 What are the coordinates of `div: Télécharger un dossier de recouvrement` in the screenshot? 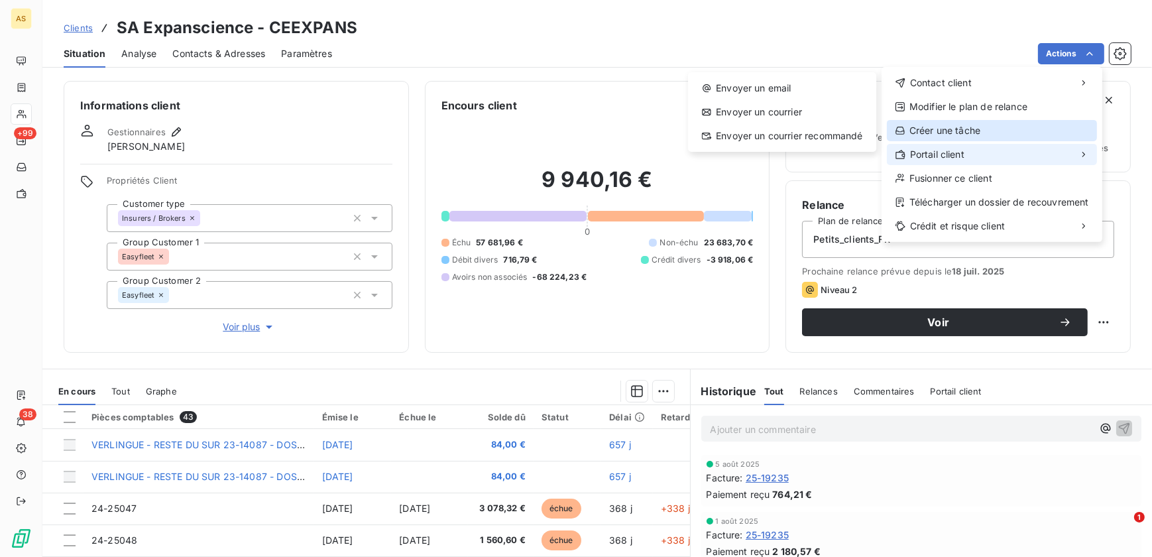 It's located at (992, 202).